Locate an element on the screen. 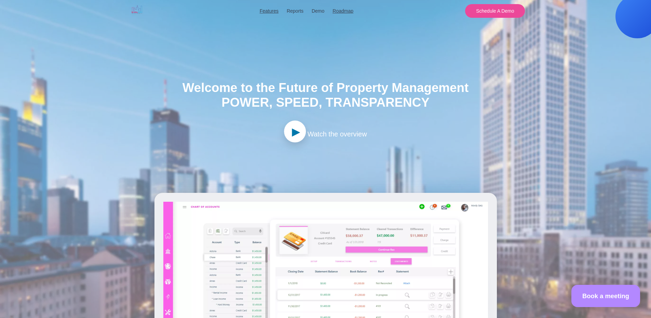  button: Reports is located at coordinates (295, 11).